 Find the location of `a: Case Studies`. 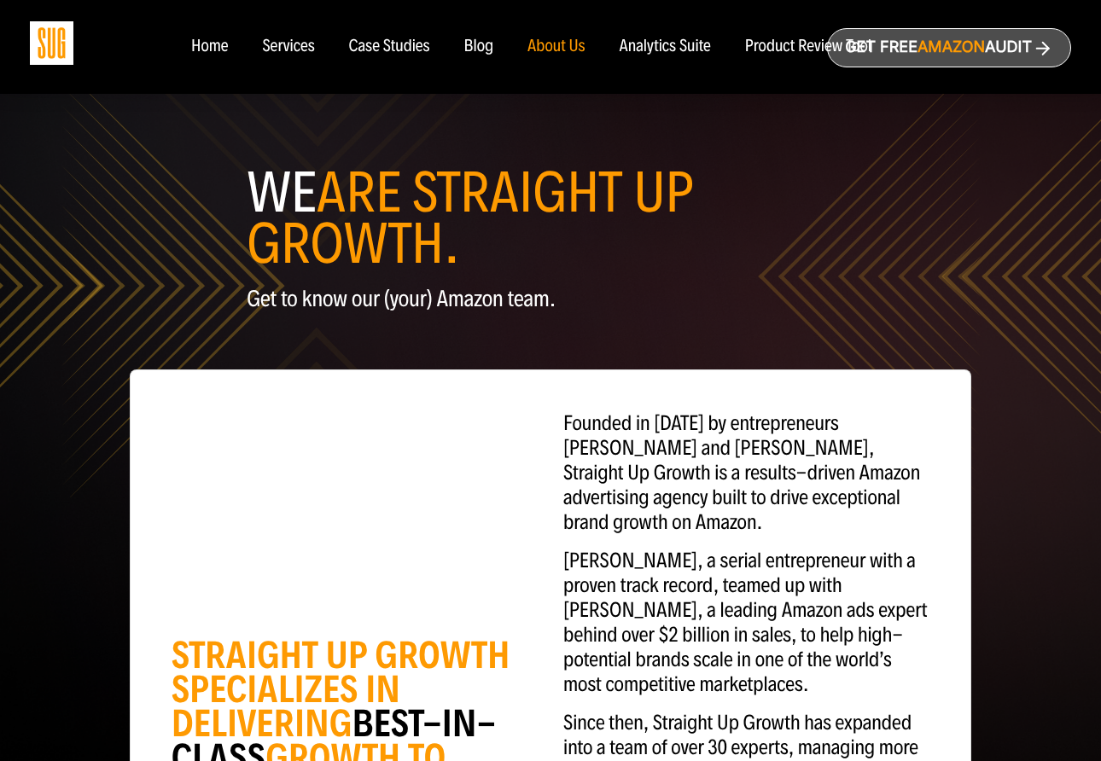

a: Case Studies is located at coordinates (389, 47).